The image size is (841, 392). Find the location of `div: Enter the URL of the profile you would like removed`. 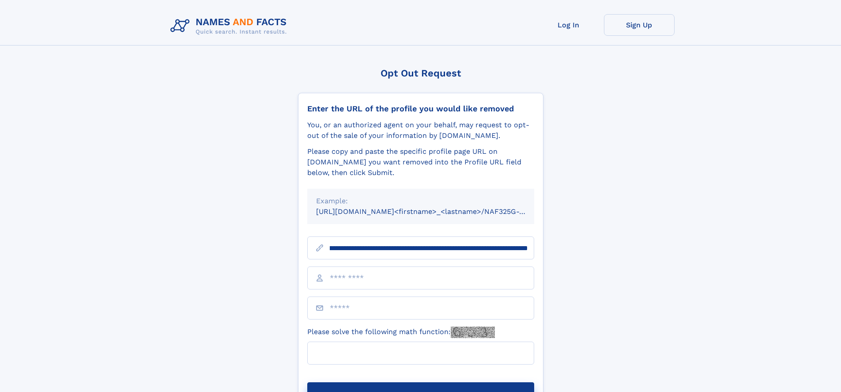

div: Enter the URL of the profile you would like removed is located at coordinates (421, 109).